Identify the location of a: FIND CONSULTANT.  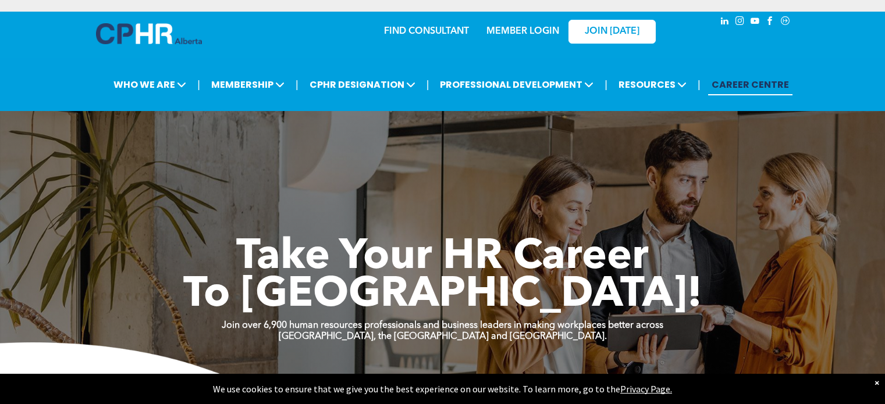
(426, 31).